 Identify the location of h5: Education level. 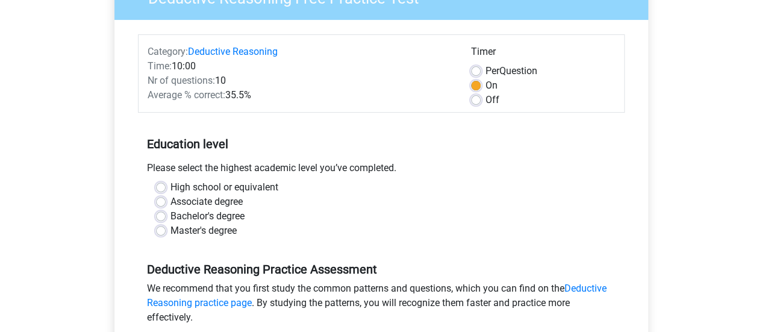
(381, 144).